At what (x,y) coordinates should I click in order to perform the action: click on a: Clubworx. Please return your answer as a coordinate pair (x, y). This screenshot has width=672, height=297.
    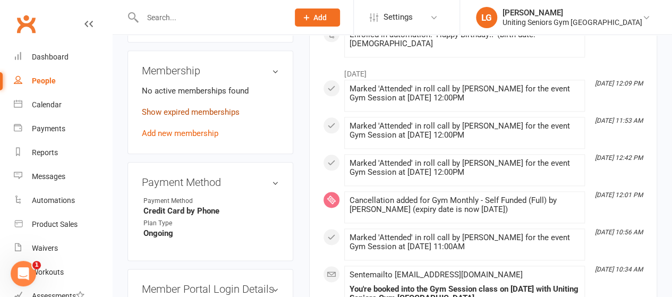
    Looking at the image, I should click on (26, 24).